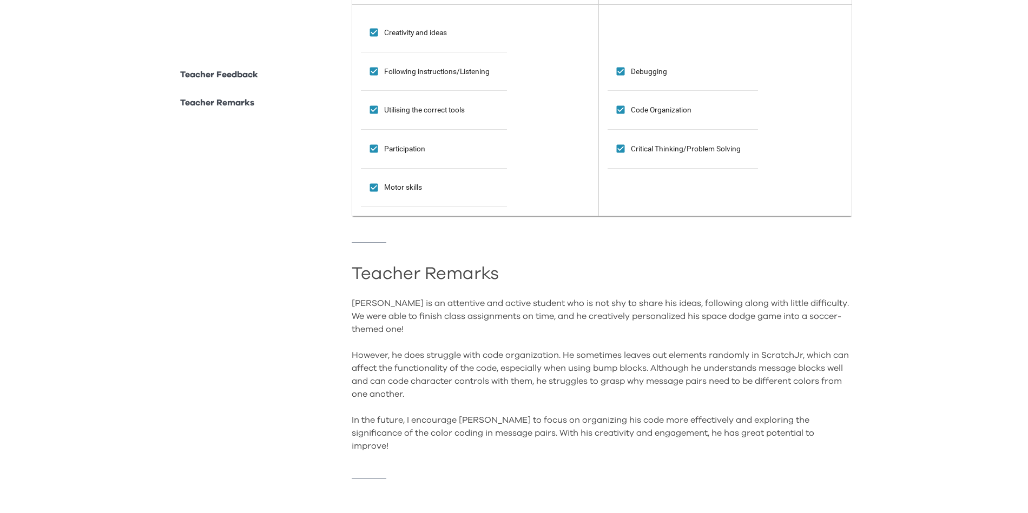 The height and width of the screenshot is (513, 1028). Describe the element at coordinates (415, 32) in the screenshot. I see `span: Creativity and ideas` at that location.